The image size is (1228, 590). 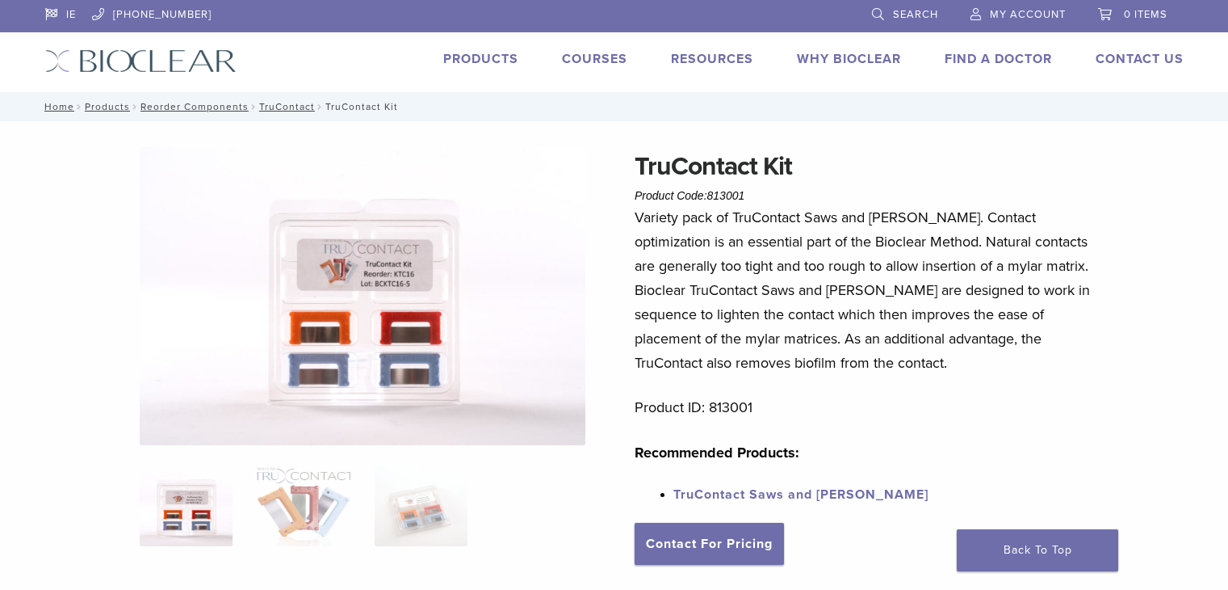 What do you see at coordinates (186, 506) in the screenshot?
I see `img: TruContact-Assorted-1-324x324.jpg` at bounding box center [186, 506].